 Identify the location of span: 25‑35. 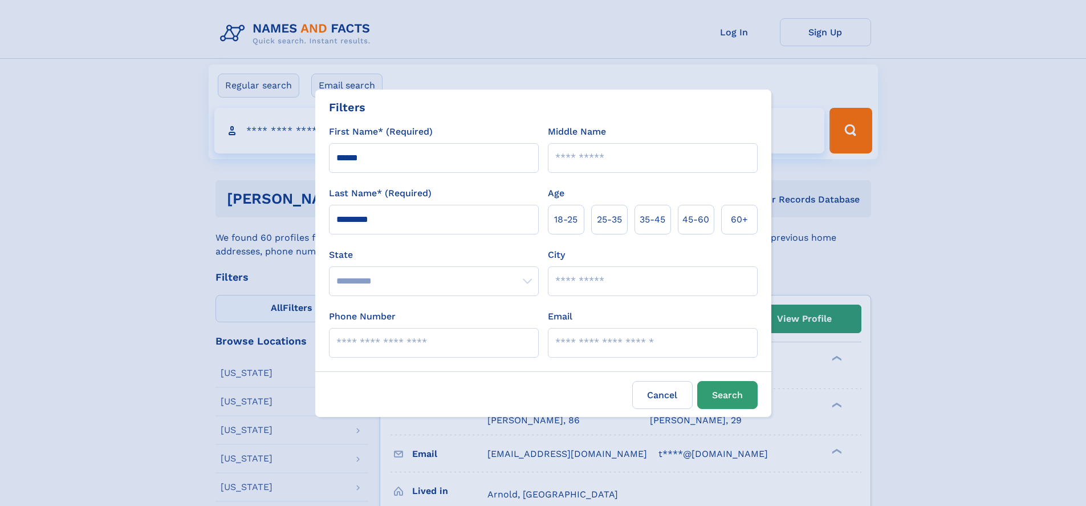
(609, 219).